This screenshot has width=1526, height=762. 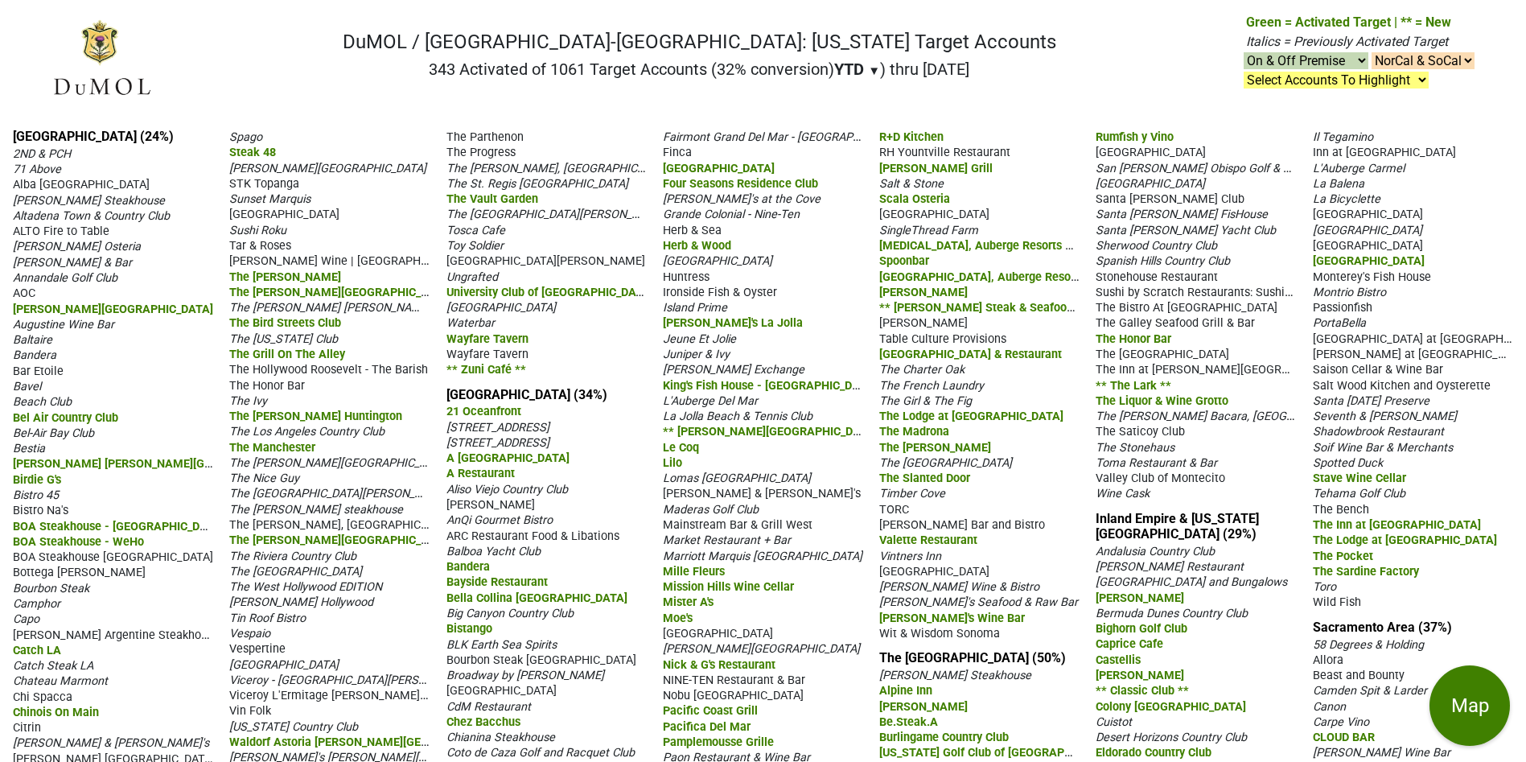 I want to click on span: 71 Above, so click(x=37, y=169).